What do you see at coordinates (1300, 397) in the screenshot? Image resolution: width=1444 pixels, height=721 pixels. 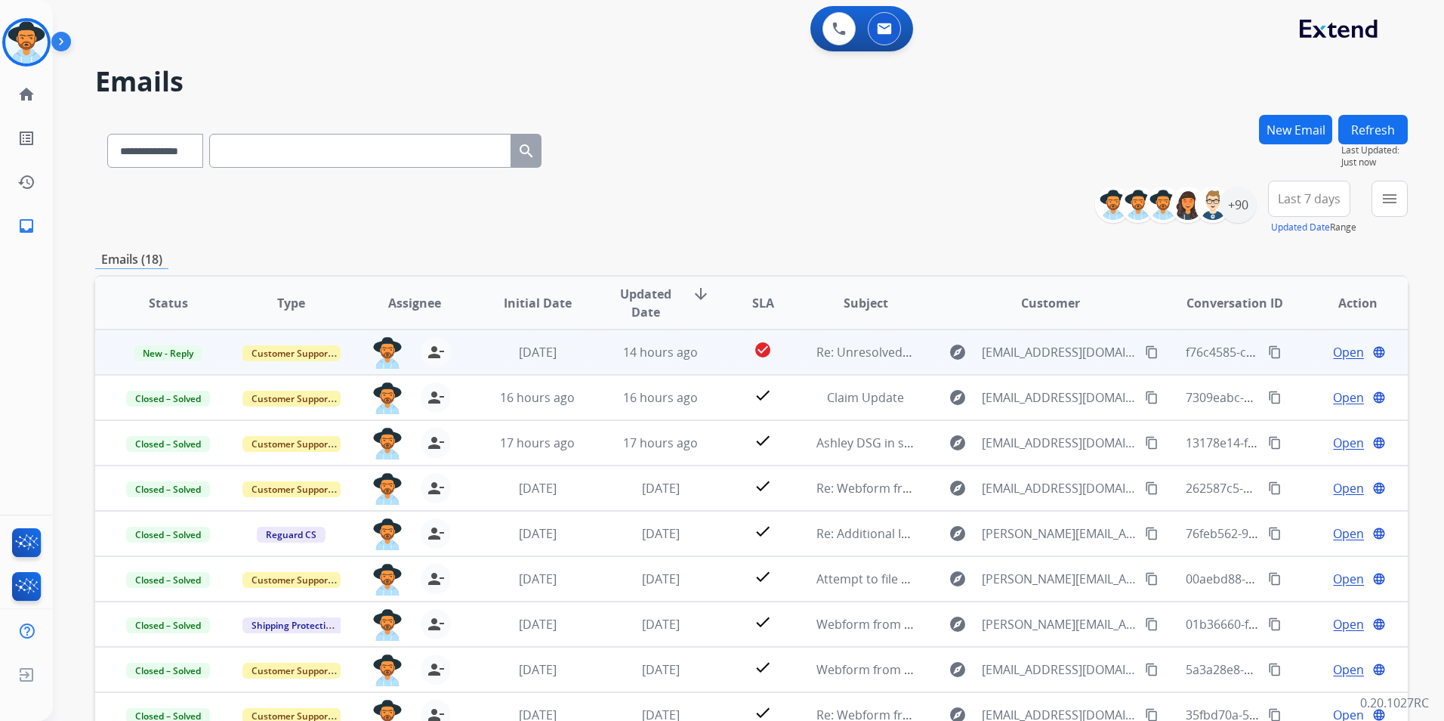 I see `span: 7309eabc-3d88-4b73-9917-e659e86fad5f` at bounding box center [1300, 397].